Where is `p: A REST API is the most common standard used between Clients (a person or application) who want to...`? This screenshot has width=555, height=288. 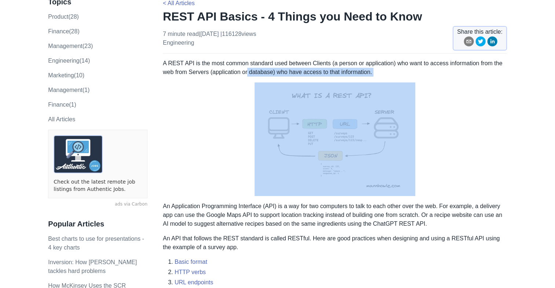 p: A REST API is the most common standard used between Clients (a person or application) who want to... is located at coordinates (335, 68).